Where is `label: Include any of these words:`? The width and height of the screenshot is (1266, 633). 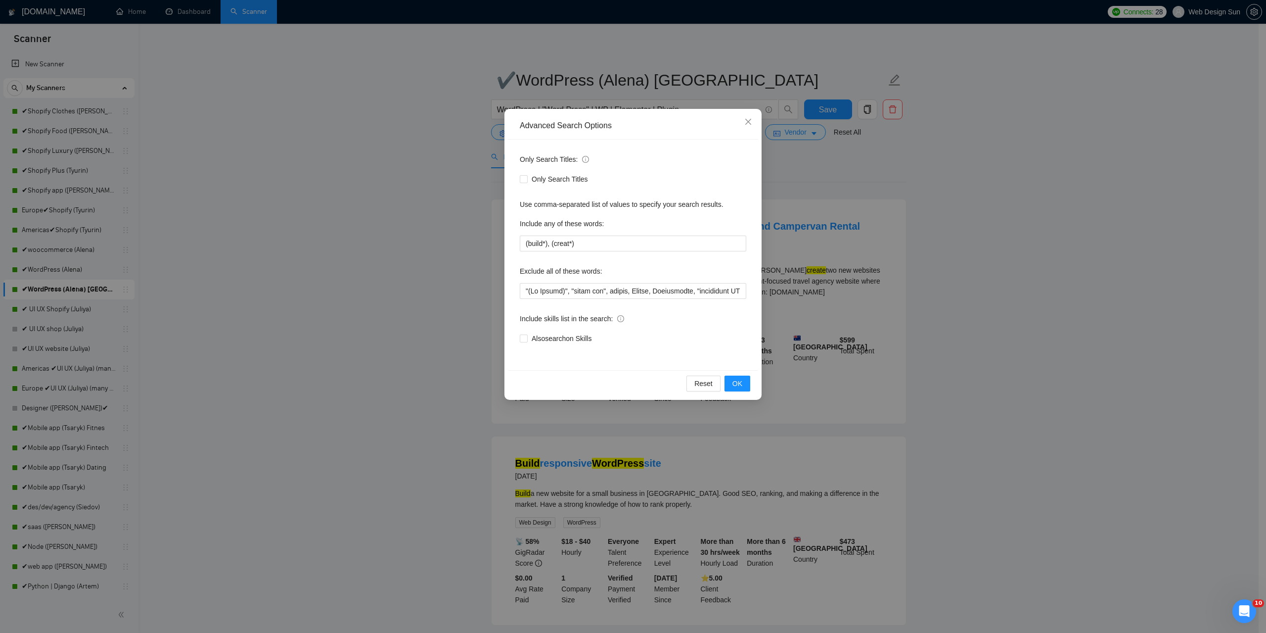
label: Include any of these words: is located at coordinates (562, 224).